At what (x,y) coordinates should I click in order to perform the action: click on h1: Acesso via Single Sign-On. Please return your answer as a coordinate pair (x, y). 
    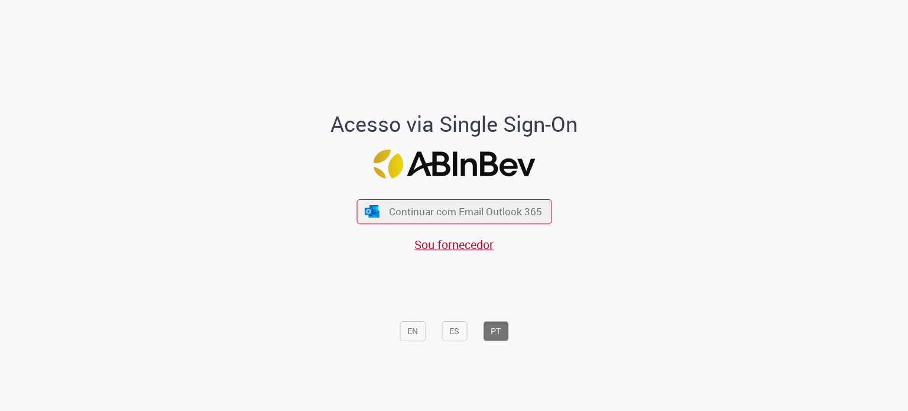
    Looking at the image, I should click on (454, 124).